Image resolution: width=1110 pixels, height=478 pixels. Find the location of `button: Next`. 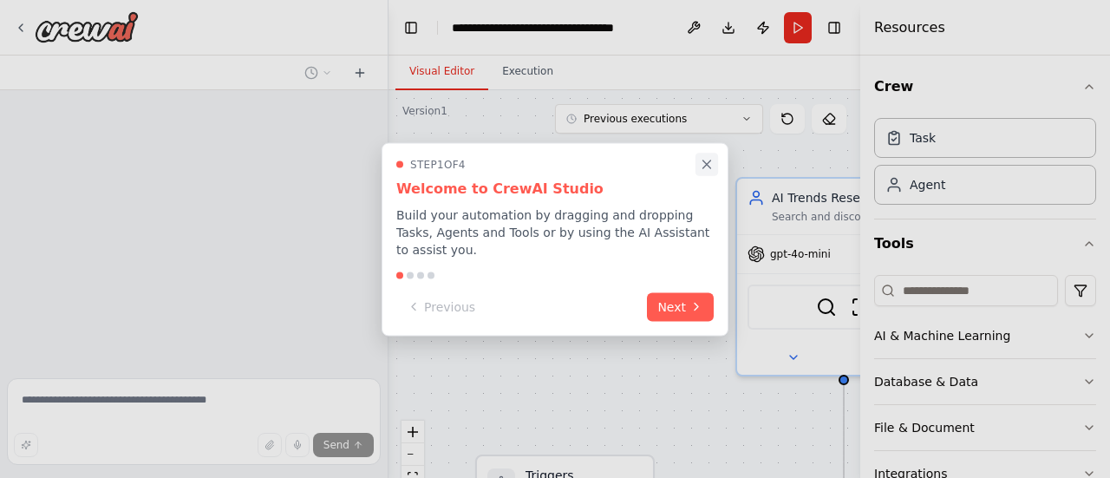

button: Next is located at coordinates (680, 306).